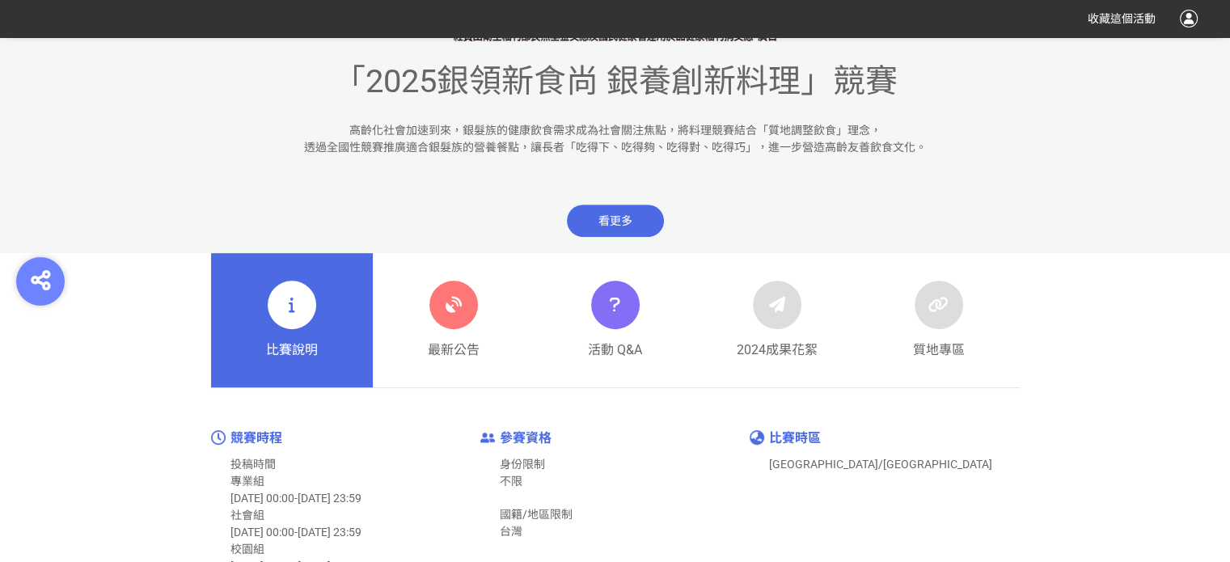 The width and height of the screenshot is (1230, 562). I want to click on span: 投稿時間, so click(253, 464).